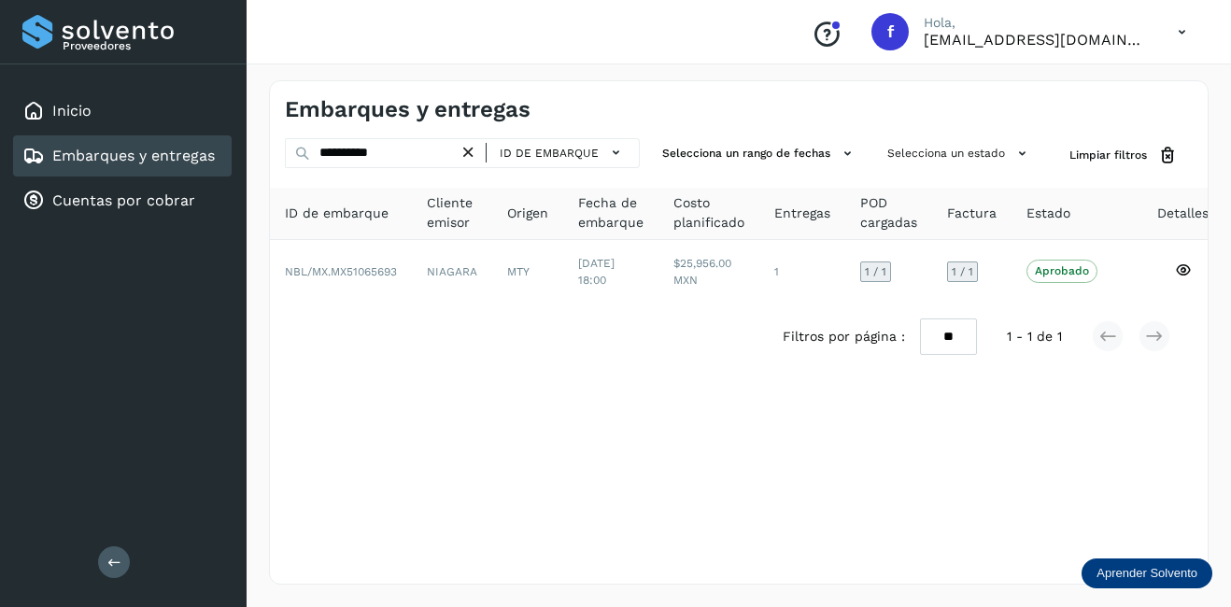 The image size is (1231, 607). I want to click on span: Costo planificado, so click(709, 213).